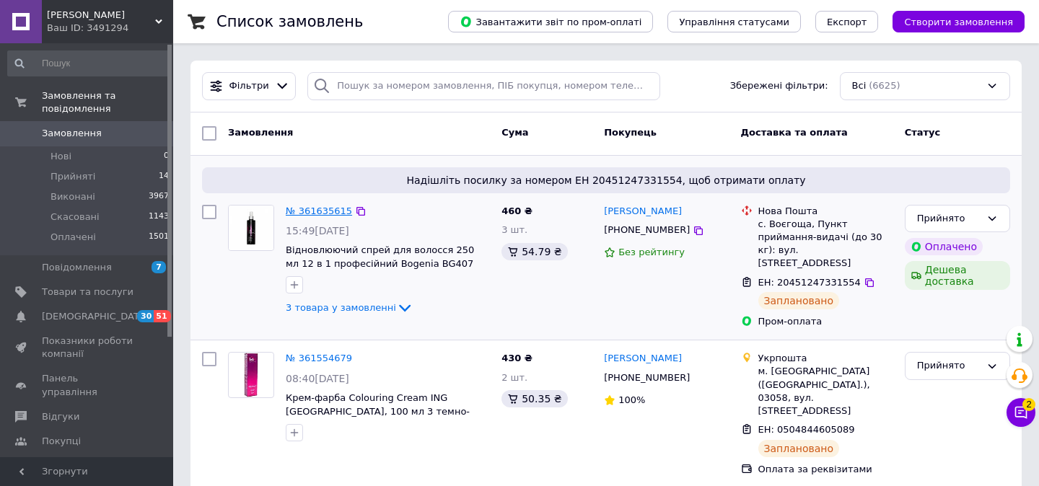 This screenshot has height=486, width=1039. What do you see at coordinates (847, 22) in the screenshot?
I see `button: Експорт` at bounding box center [847, 22].